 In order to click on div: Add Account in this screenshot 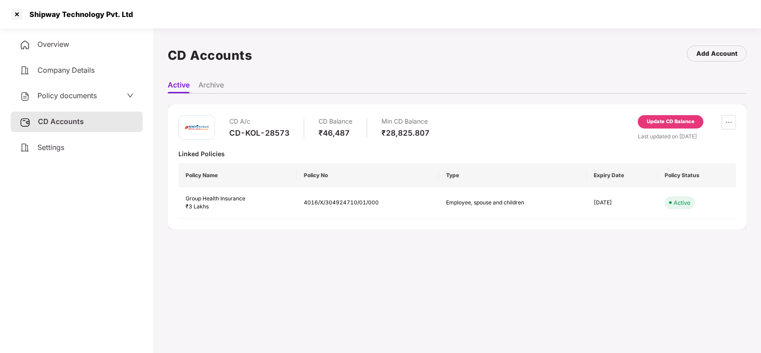, I will do `click(717, 54)`.